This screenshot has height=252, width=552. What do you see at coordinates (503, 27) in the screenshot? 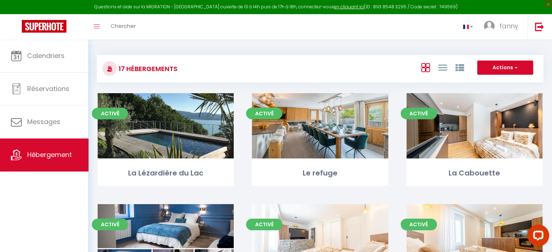
I see `a: ... fanny` at bounding box center [503, 27].